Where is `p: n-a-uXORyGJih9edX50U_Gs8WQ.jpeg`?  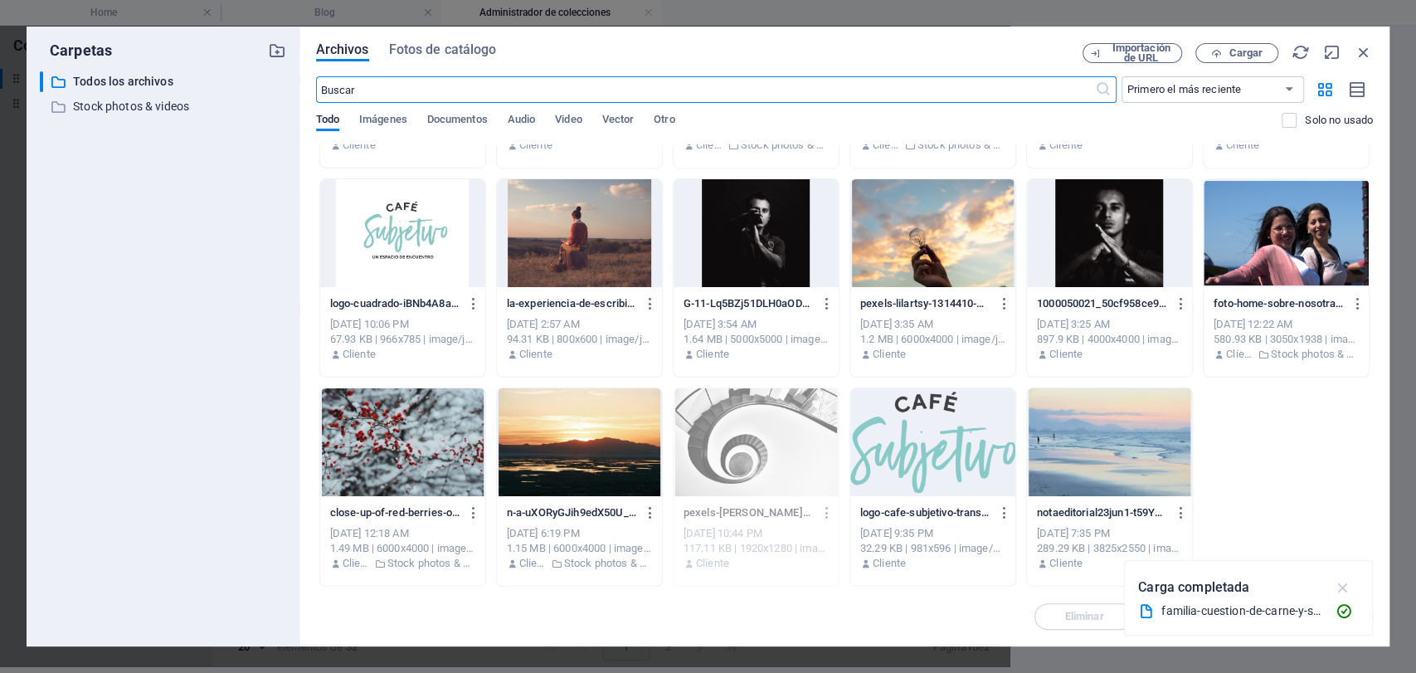 p: n-a-uXORyGJih9edX50U_Gs8WQ.jpeg is located at coordinates (572, 513).